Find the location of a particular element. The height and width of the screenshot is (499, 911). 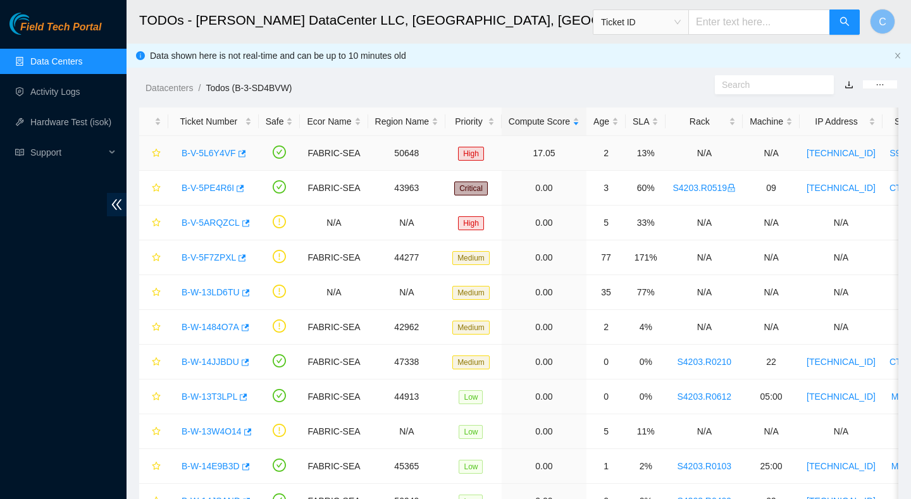

a: Todos (B-3-SD4BVW) is located at coordinates (249, 88).